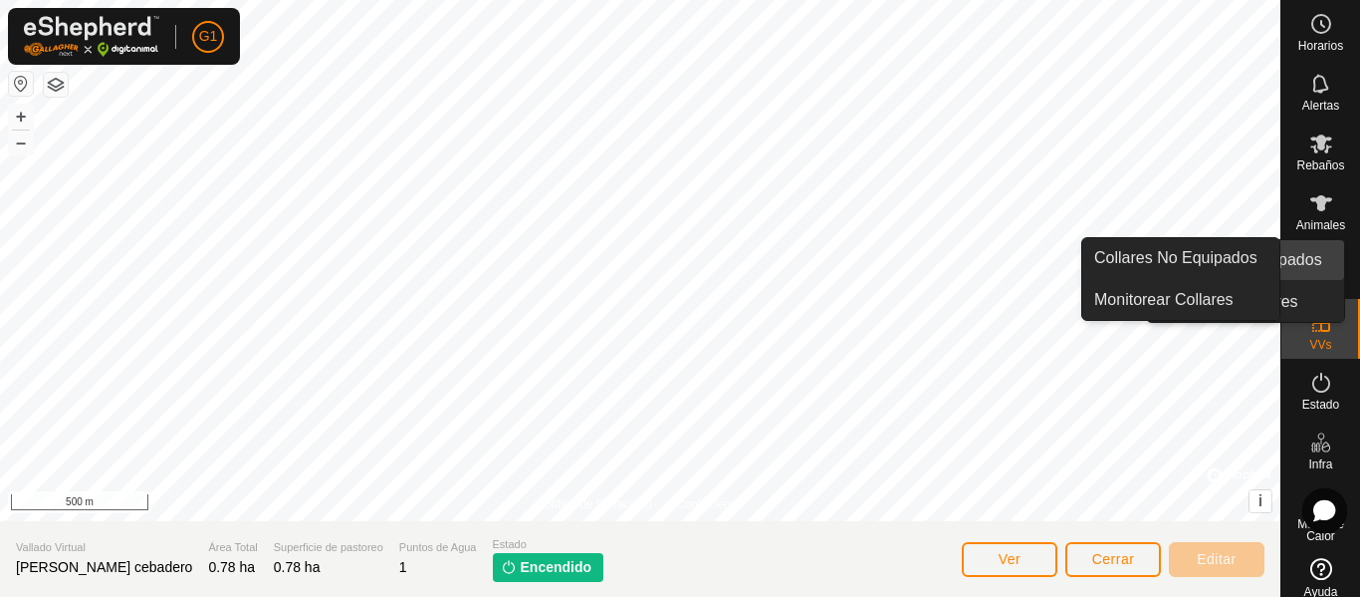  What do you see at coordinates (1217, 559) in the screenshot?
I see `button: Editar` at bounding box center [1217, 559].